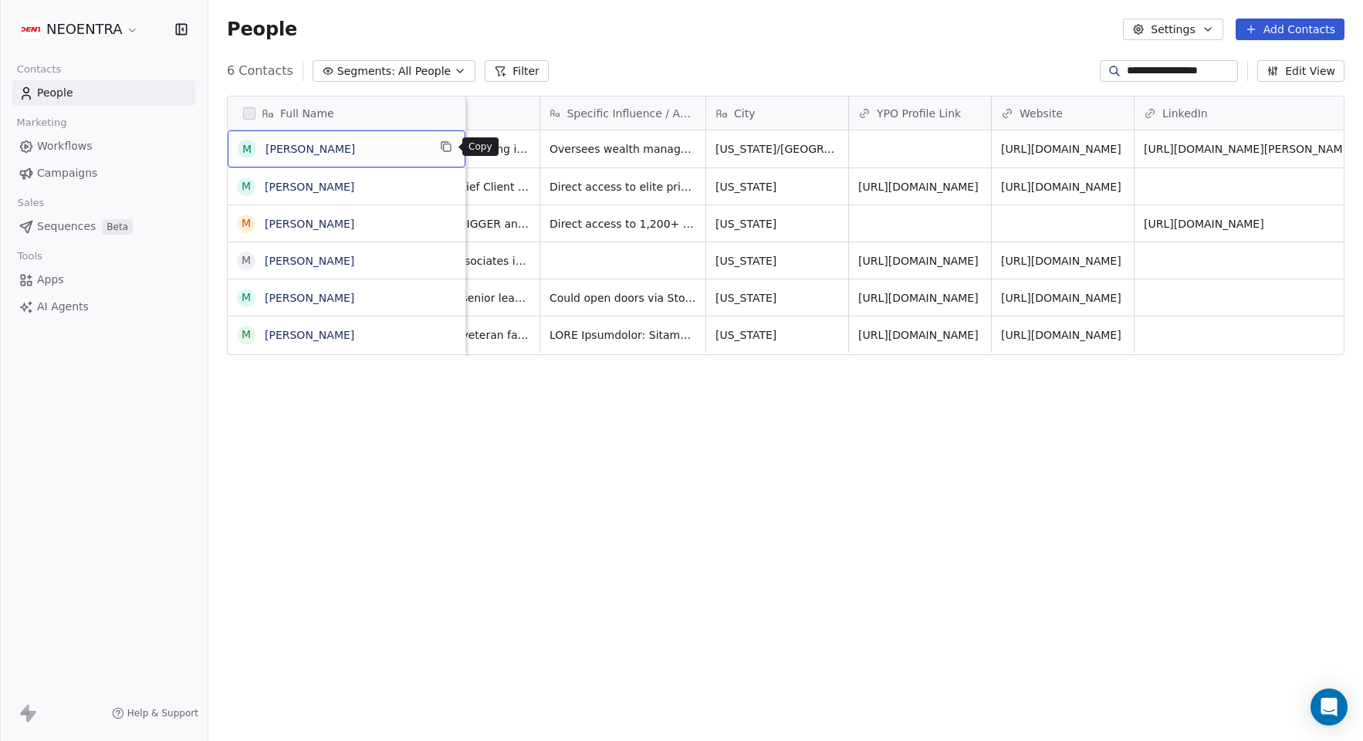 This screenshot has width=1363, height=741. I want to click on button: Filter, so click(516, 71).